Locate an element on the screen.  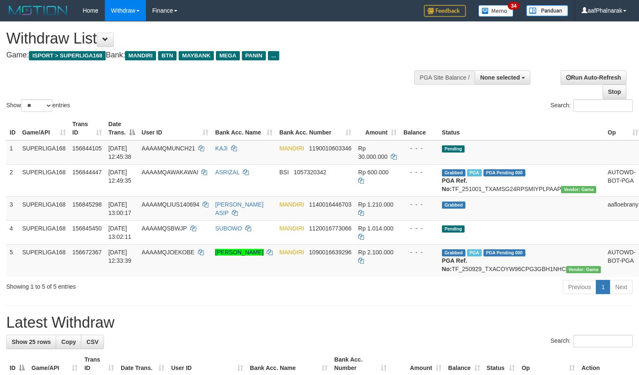
td: 2 is located at coordinates (13, 180).